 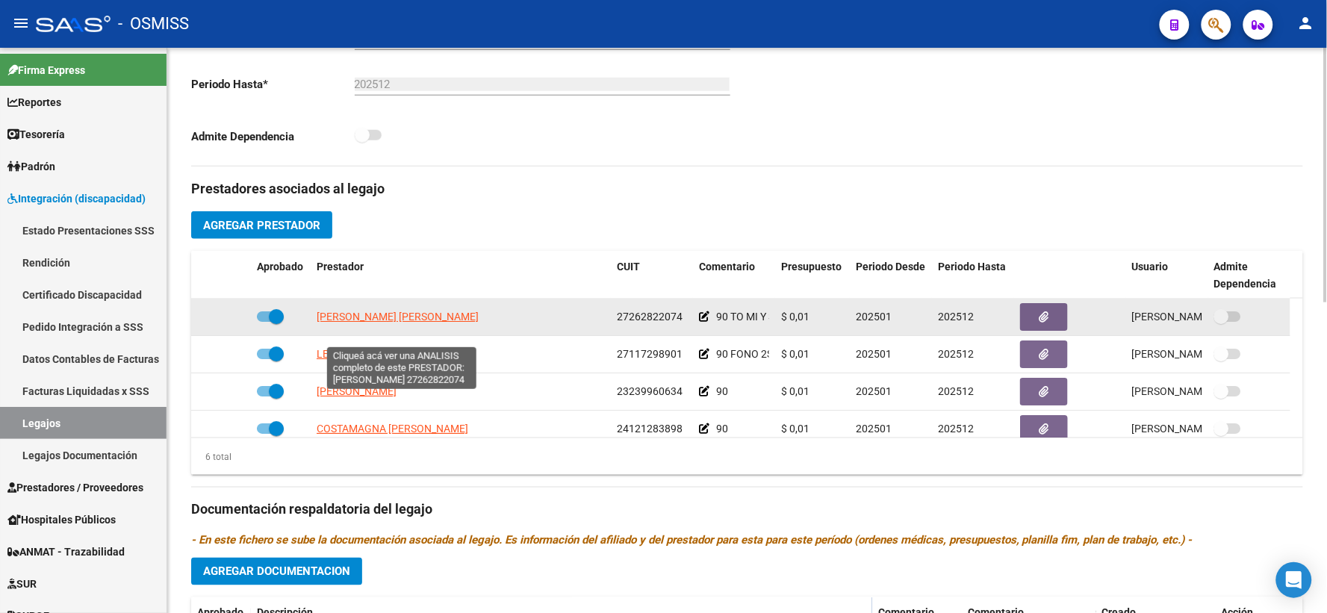 What do you see at coordinates (1250, 276) in the screenshot?
I see `datatable-header-cell: Admite Dependencia` at bounding box center [1250, 276].